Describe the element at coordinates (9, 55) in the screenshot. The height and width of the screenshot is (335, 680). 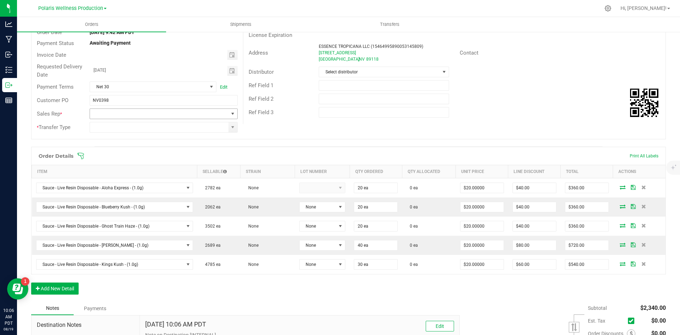
I see `inline-svg: Inbound` at that location.